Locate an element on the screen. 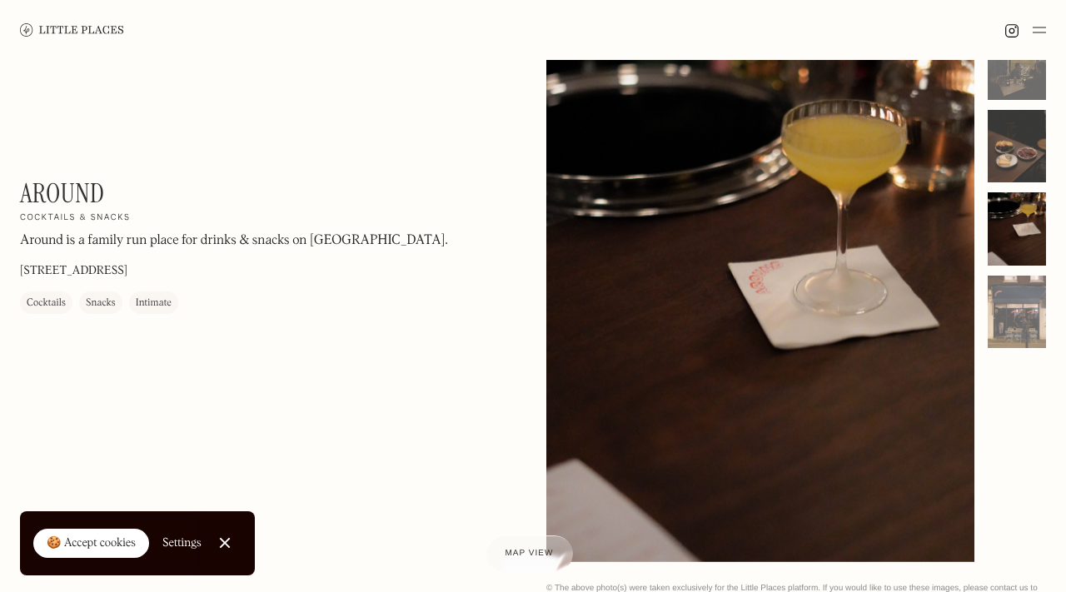 The image size is (1066, 592). a: 🍪 Accept cookies is located at coordinates (91, 544).